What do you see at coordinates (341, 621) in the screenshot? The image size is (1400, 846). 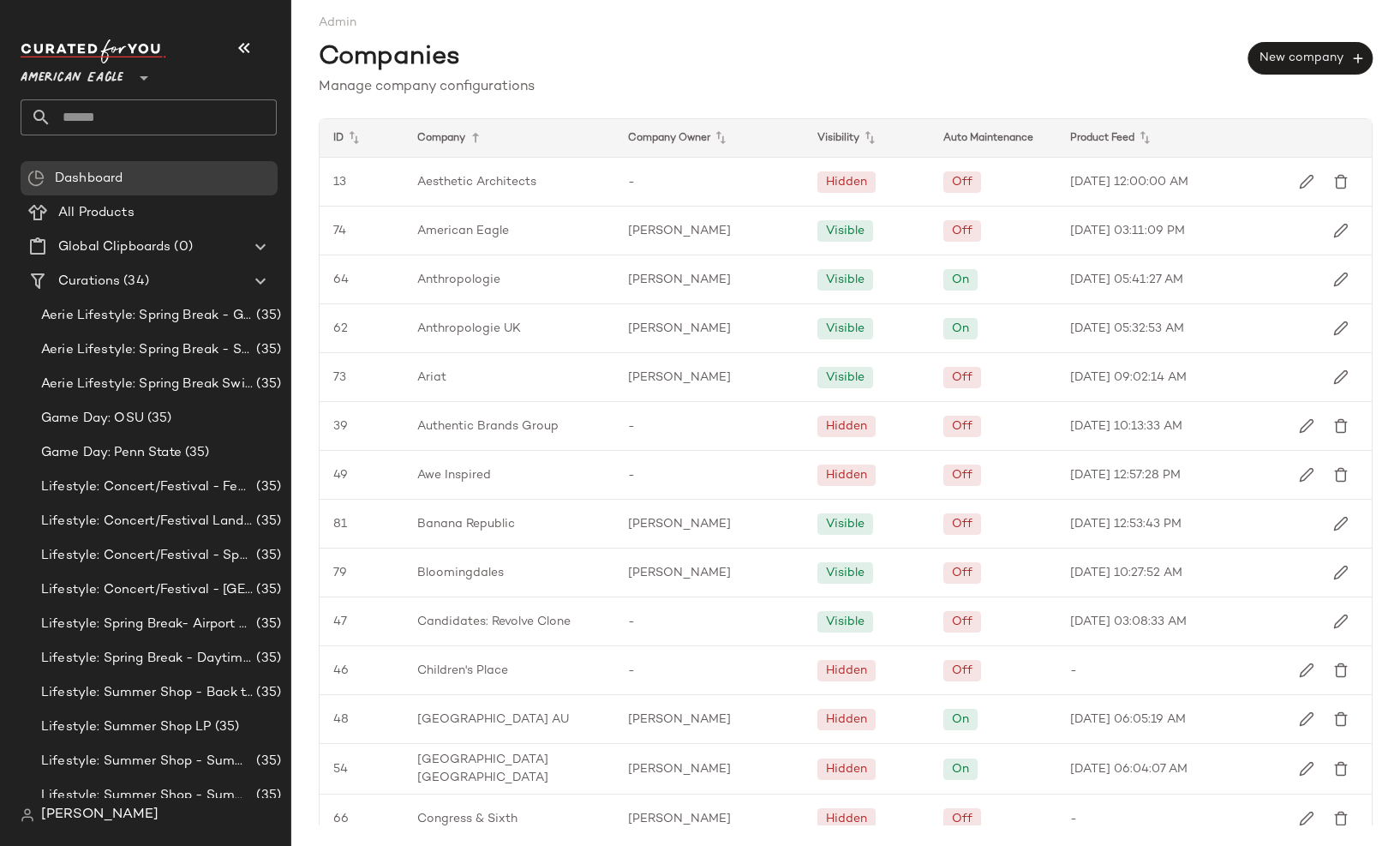 I see `span: 47` at bounding box center [341, 621].